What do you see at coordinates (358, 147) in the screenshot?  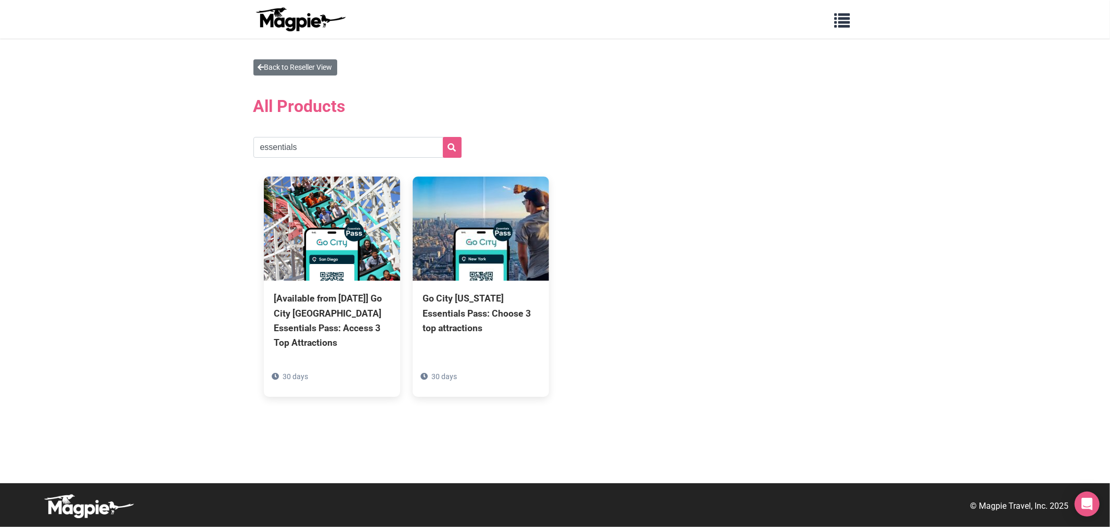 I see `input: Search products...` at bounding box center [358, 147].